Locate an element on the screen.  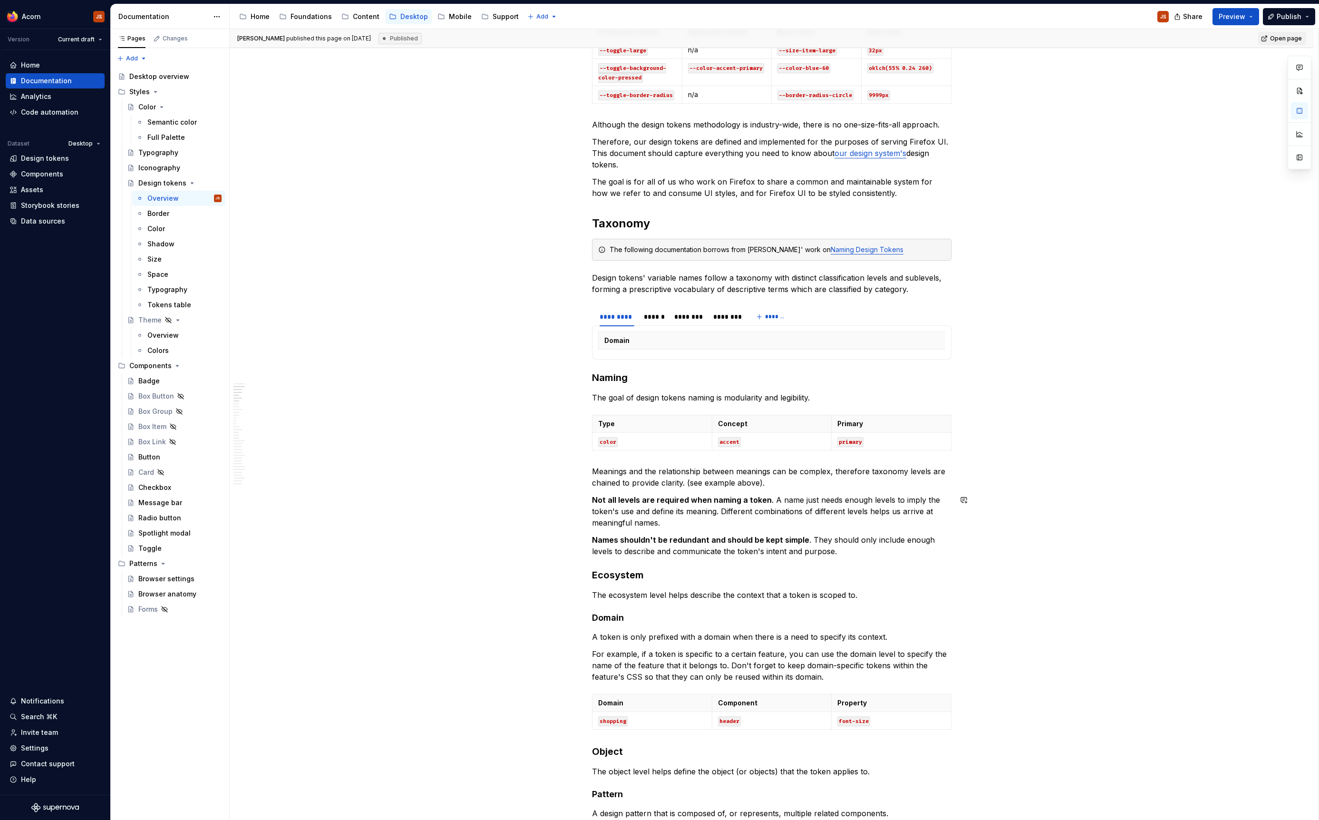
div: Spotlight modal is located at coordinates (165, 533).